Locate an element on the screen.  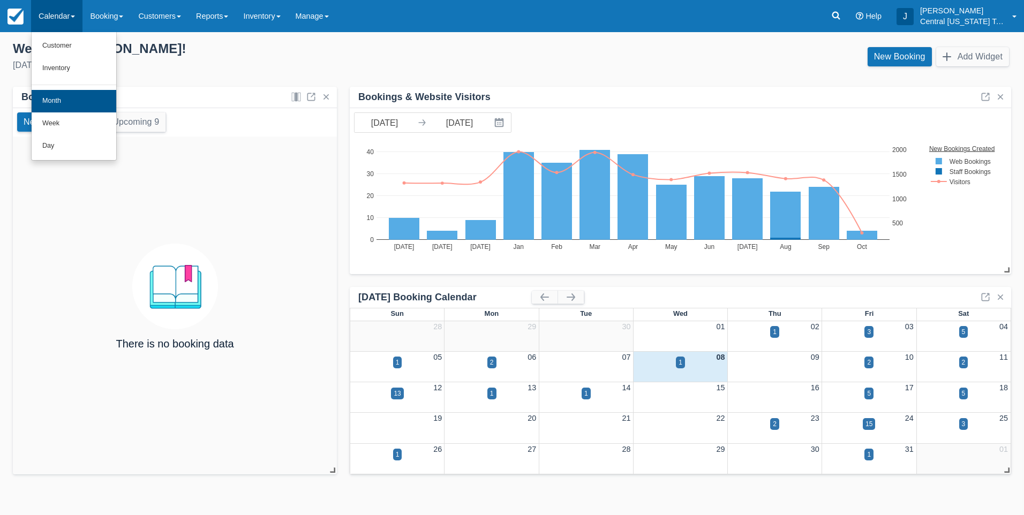
a: Day is located at coordinates (74, 146).